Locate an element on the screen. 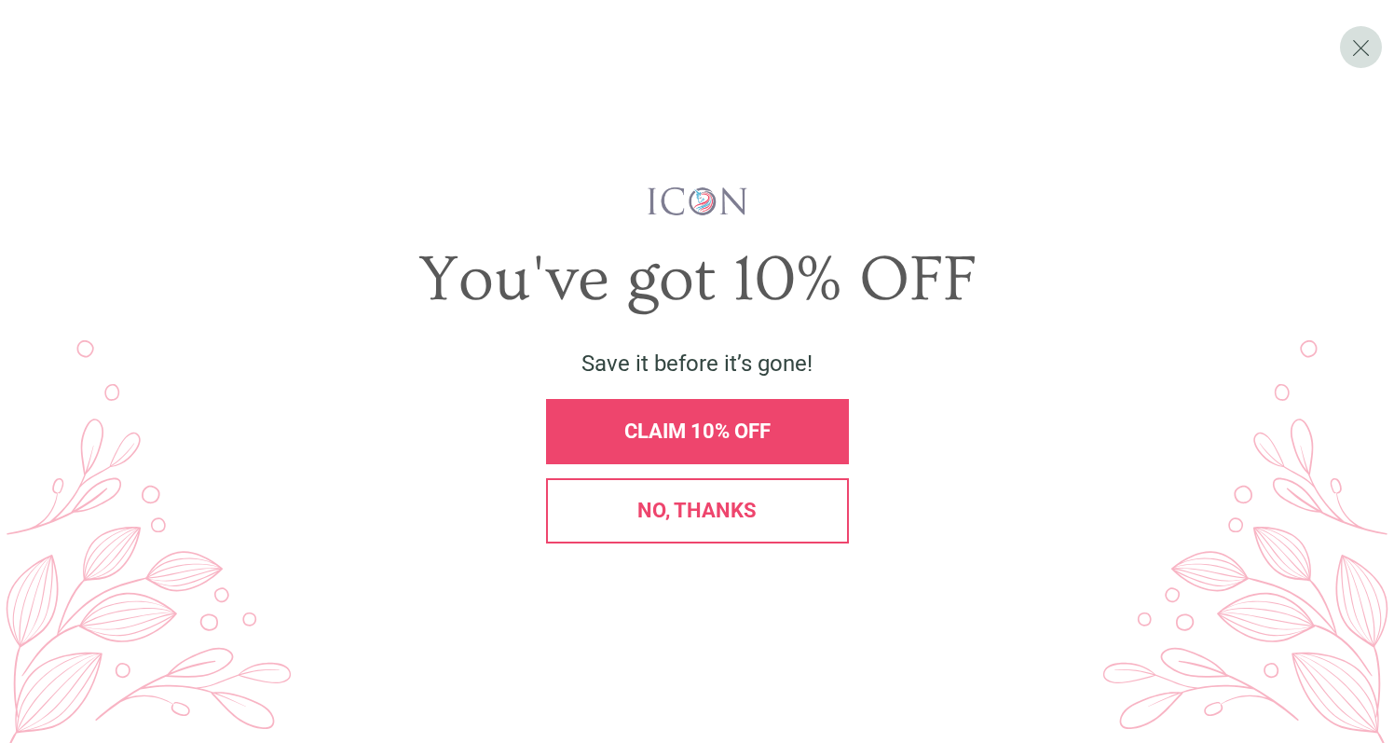 This screenshot has height=743, width=1394. span: CLAIM 10% OFF is located at coordinates (697, 430).